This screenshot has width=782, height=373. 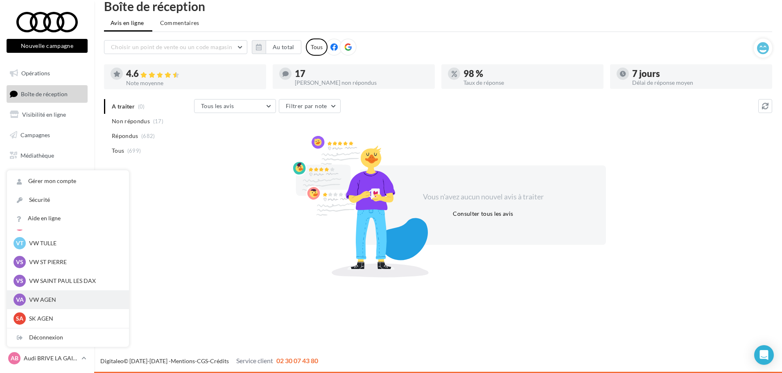 What do you see at coordinates (44, 93) in the screenshot?
I see `span: Boîte de réception` at bounding box center [44, 93].